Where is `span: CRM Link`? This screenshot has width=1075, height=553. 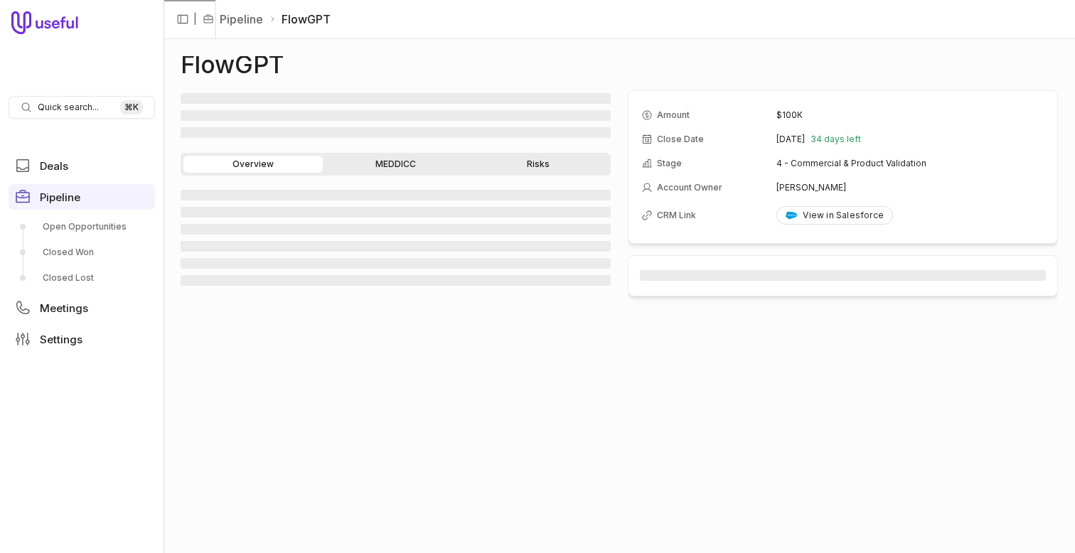 span: CRM Link is located at coordinates (676, 215).